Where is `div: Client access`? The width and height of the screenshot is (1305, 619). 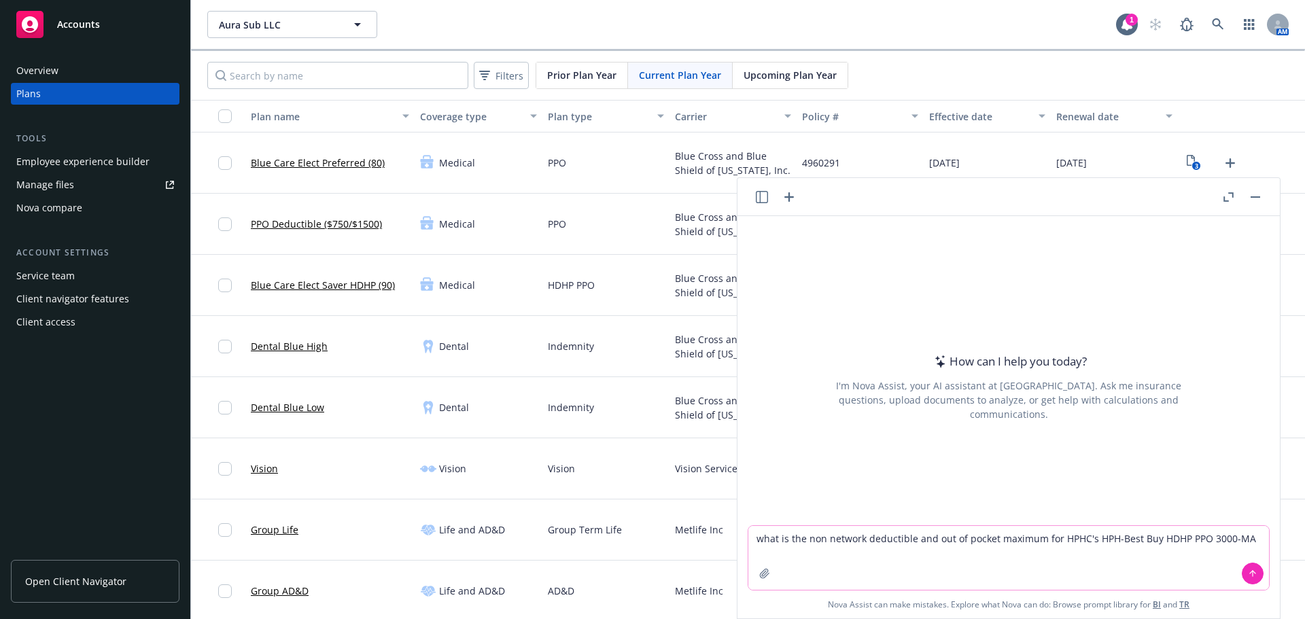
div: Client access is located at coordinates (46, 322).